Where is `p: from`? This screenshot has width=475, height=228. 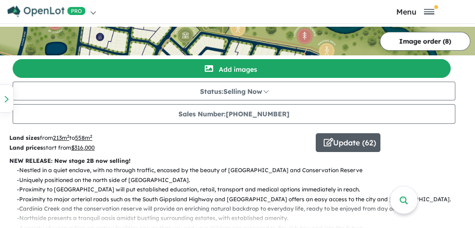
p: from is located at coordinates (159, 138).